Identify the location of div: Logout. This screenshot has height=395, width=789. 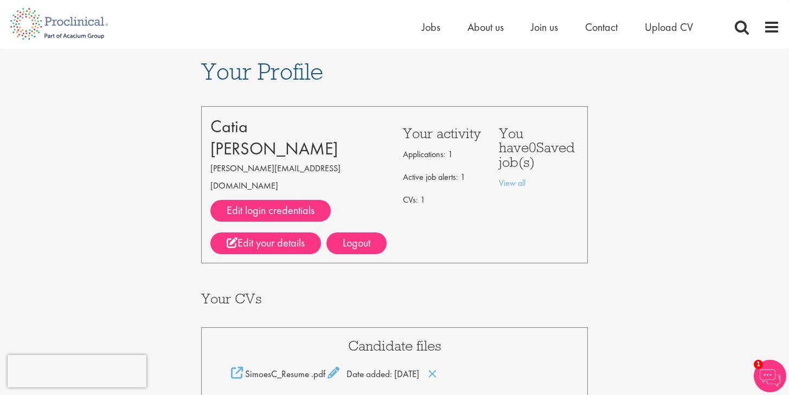
(356, 243).